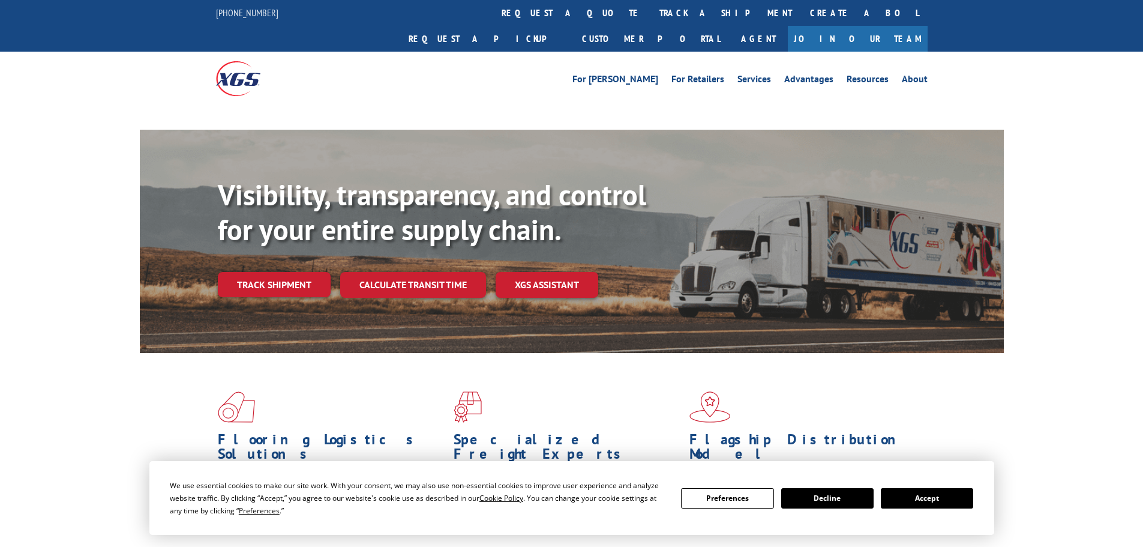  What do you see at coordinates (754, 81) in the screenshot?
I see `a: Services` at bounding box center [754, 81].